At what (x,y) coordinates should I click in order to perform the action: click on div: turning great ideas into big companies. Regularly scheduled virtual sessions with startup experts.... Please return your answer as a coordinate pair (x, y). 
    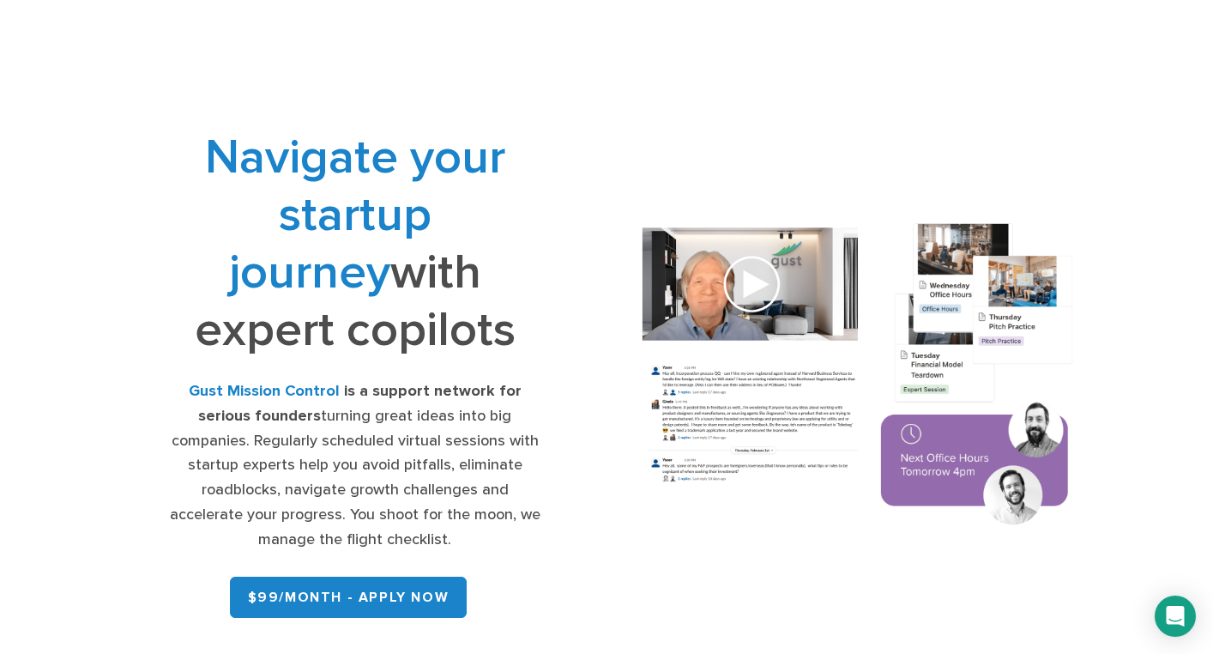
    Looking at the image, I should click on (354, 466).